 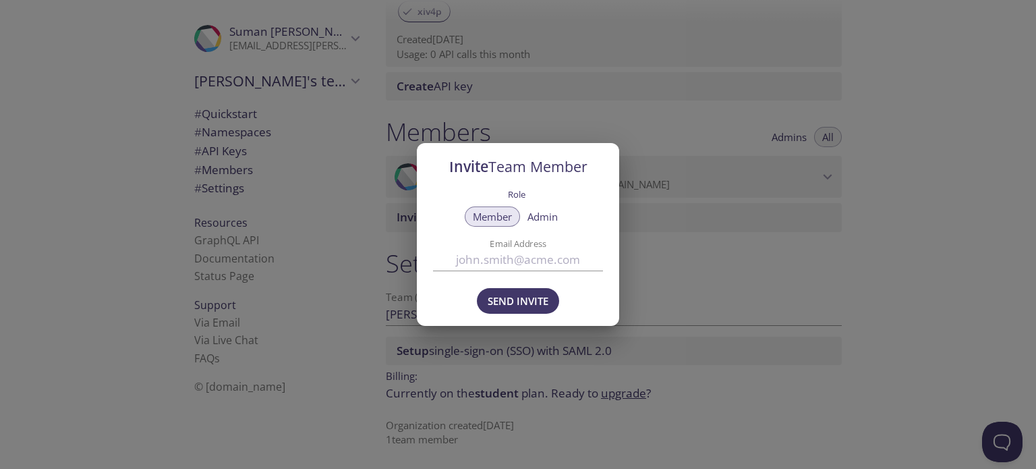 What do you see at coordinates (518, 243) in the screenshot?
I see `label: Email Address` at bounding box center [518, 243].